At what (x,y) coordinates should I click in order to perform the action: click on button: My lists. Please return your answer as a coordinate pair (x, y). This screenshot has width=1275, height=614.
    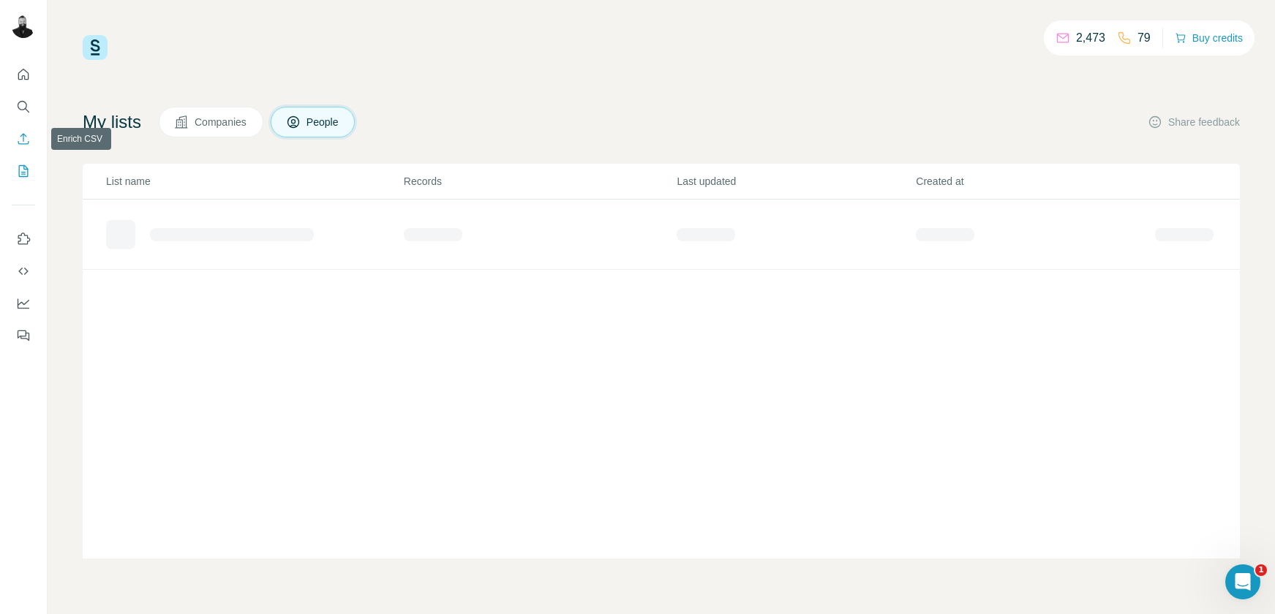
    Looking at the image, I should click on (23, 171).